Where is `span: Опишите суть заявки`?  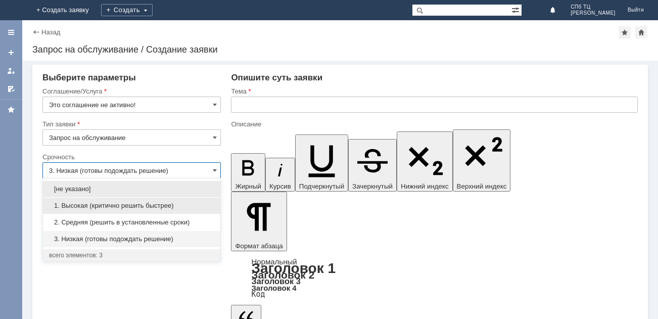 span: Опишите суть заявки is located at coordinates (276, 77).